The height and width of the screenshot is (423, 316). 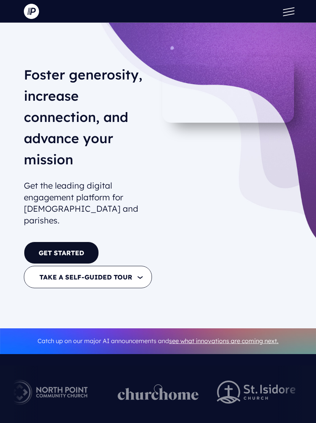 What do you see at coordinates (224, 341) in the screenshot?
I see `a: see what innovations are coming next.` at bounding box center [224, 341].